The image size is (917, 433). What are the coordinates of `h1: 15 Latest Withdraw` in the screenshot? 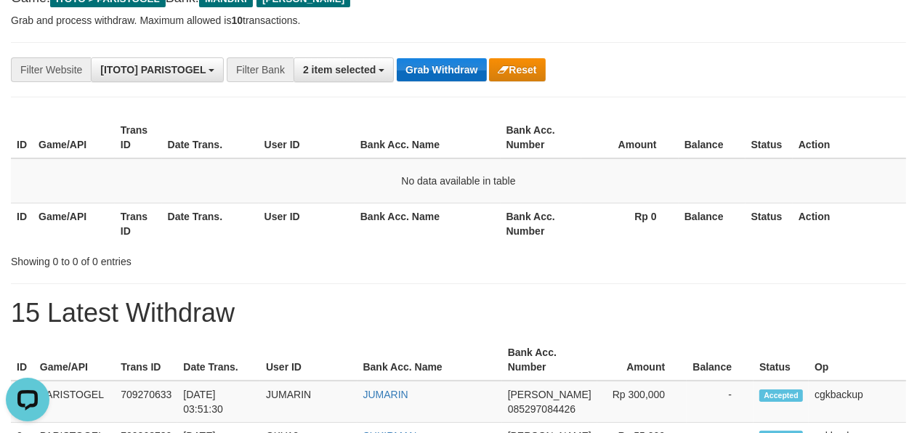 It's located at (459, 313).